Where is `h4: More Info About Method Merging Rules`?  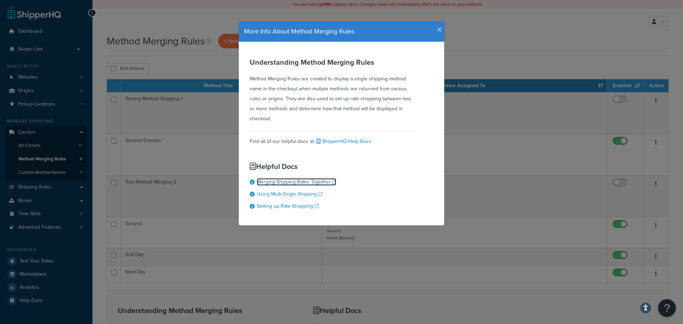 h4: More Info About Method Merging Rules is located at coordinates (342, 32).